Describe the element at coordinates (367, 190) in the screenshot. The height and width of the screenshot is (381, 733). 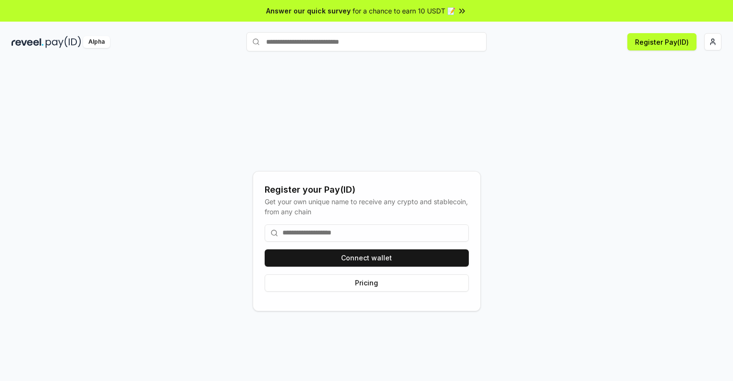
I see `div: Register your Pay(ID)` at that location.